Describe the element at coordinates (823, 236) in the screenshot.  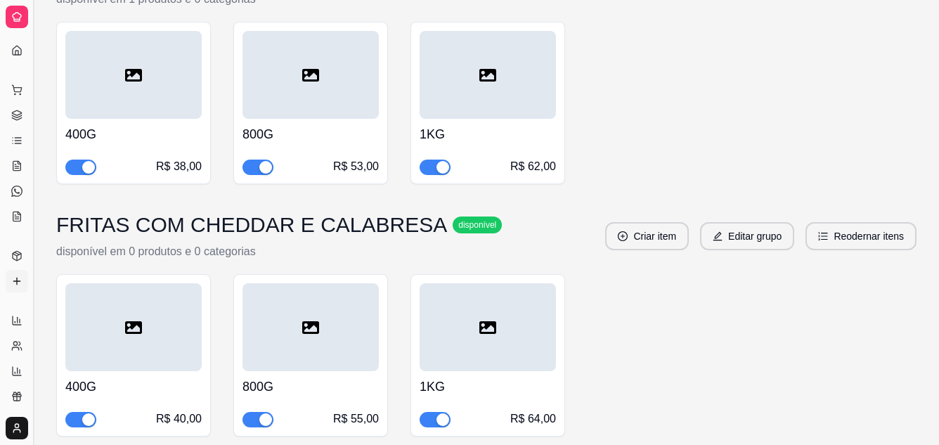
I see `span: ordered-list` at that location.